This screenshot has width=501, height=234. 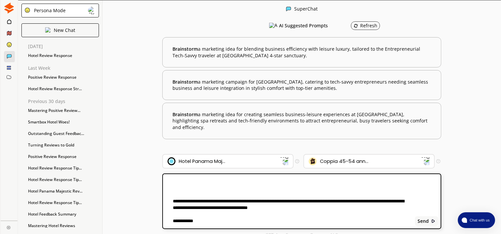 I want to click on p: Last Week, so click(x=65, y=68).